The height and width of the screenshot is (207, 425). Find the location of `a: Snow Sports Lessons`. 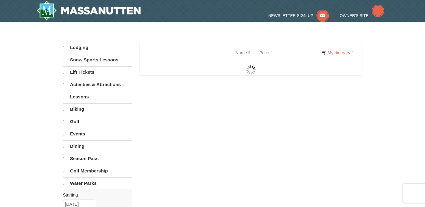

a: Snow Sports Lessons is located at coordinates (97, 60).